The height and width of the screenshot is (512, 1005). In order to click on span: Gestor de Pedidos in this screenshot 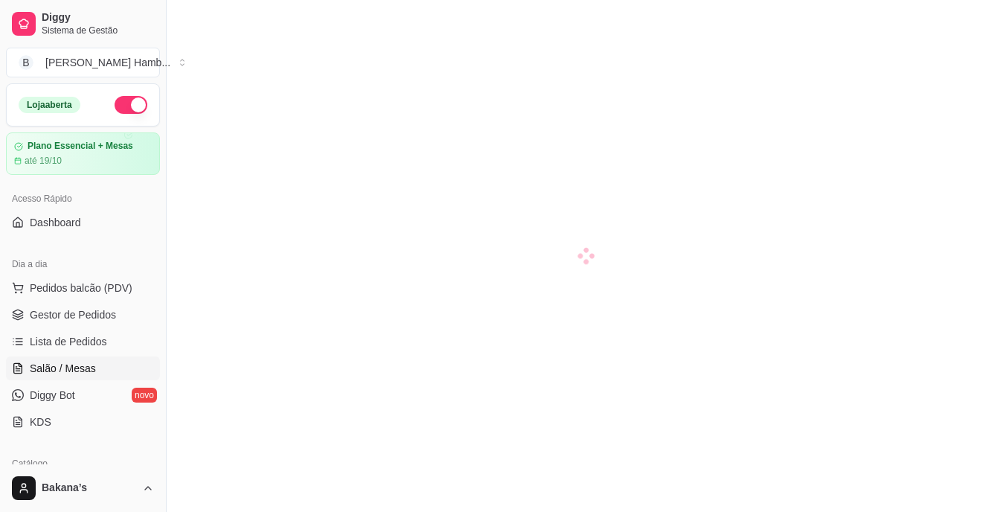, I will do `click(73, 315)`.